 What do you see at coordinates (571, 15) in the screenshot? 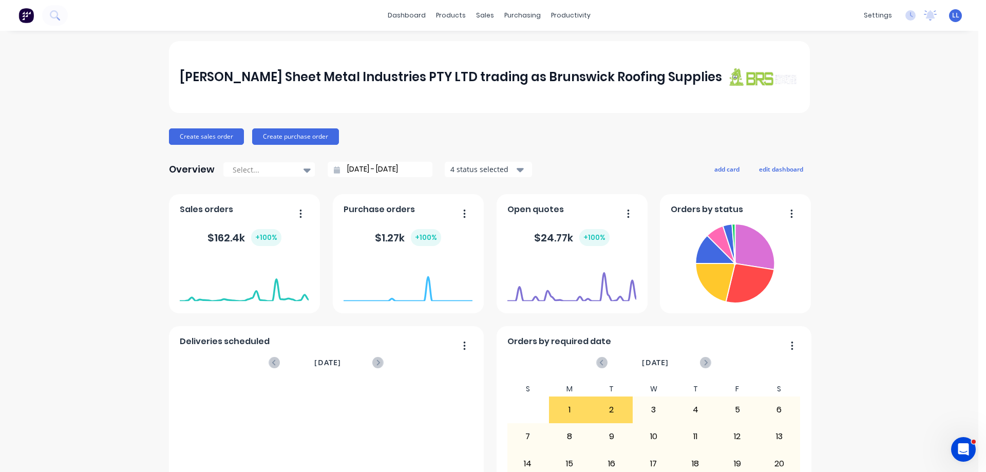
I see `div: productivity` at bounding box center [571, 15].